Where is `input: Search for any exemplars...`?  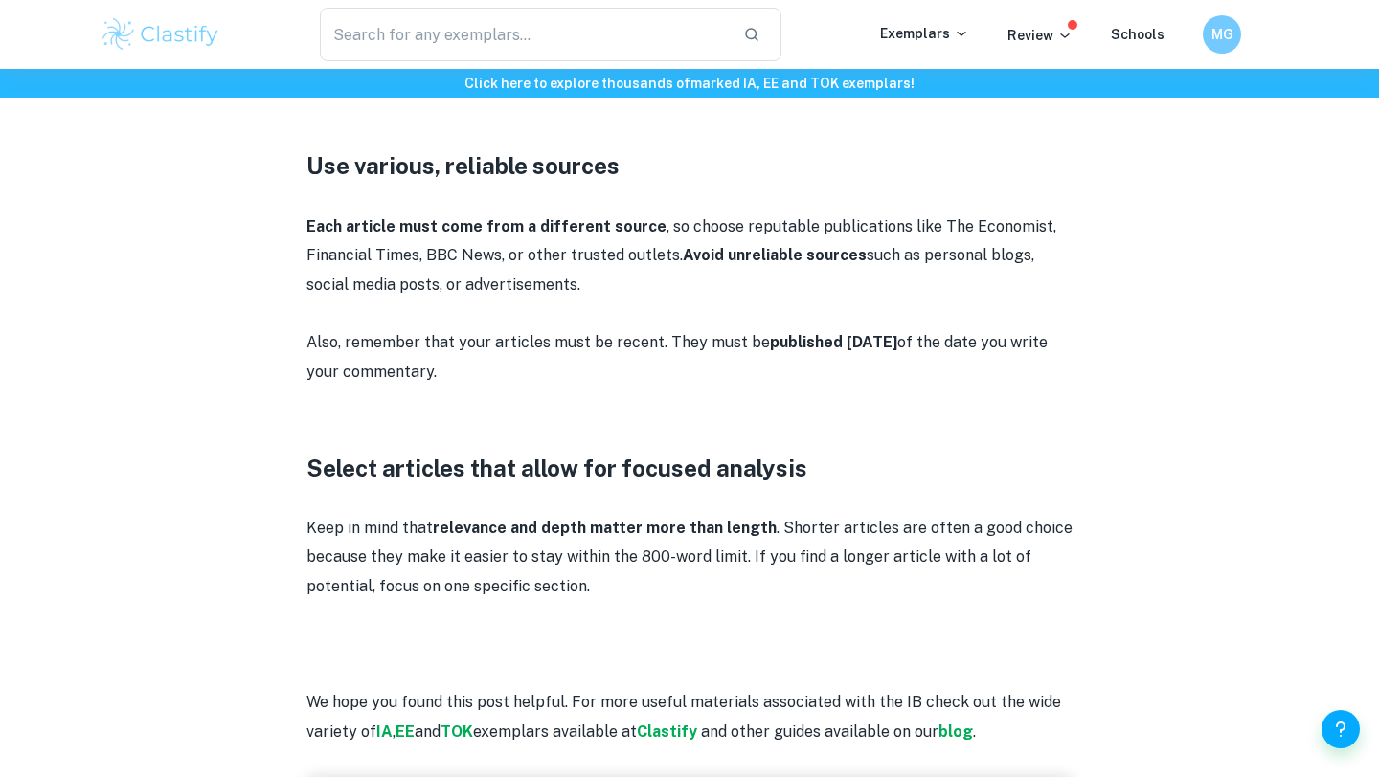 input: Search for any exemplars... is located at coordinates (524, 34).